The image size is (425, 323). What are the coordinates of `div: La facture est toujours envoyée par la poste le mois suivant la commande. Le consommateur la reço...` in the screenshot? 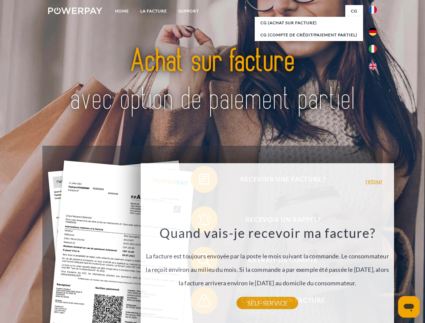 It's located at (268, 264).